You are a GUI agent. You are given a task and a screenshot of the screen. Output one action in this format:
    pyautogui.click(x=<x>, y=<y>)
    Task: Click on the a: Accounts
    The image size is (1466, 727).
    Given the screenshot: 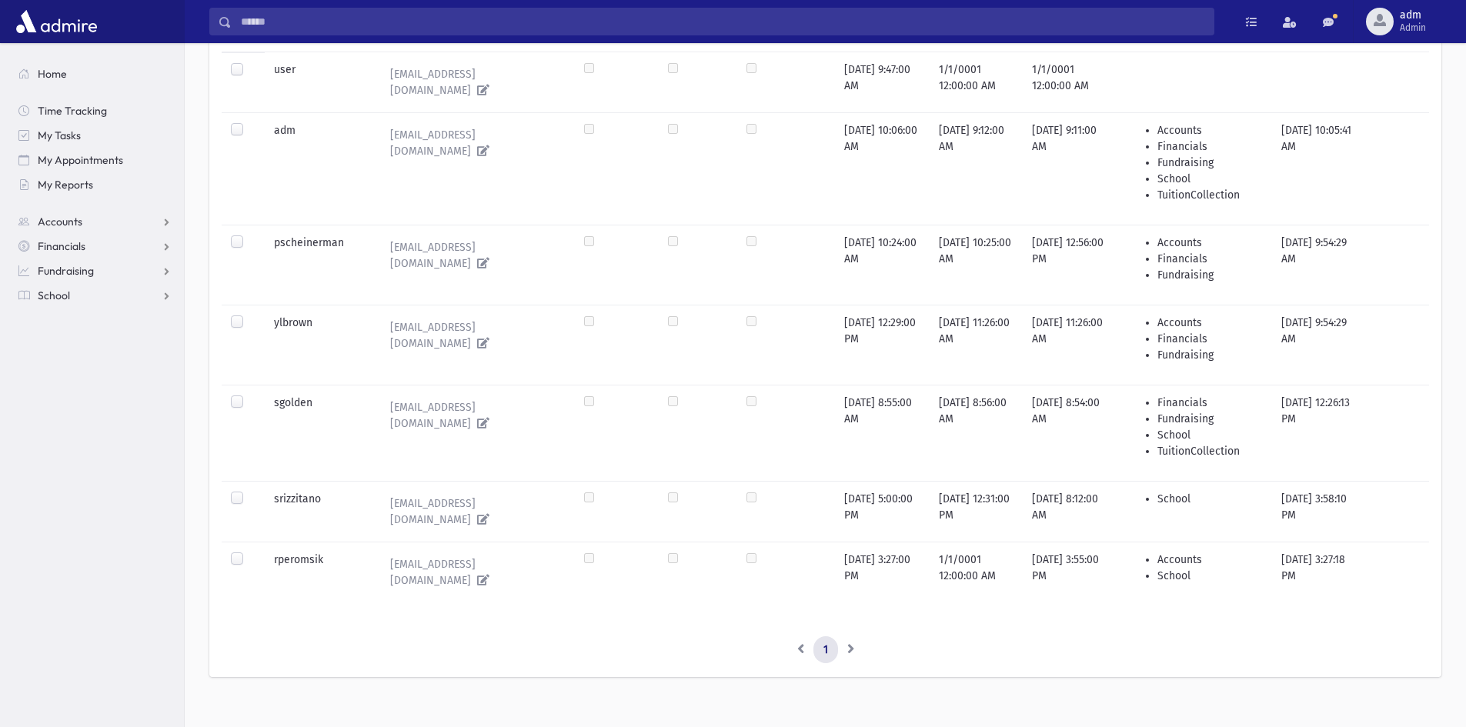 What is the action you would take?
    pyautogui.click(x=95, y=222)
    